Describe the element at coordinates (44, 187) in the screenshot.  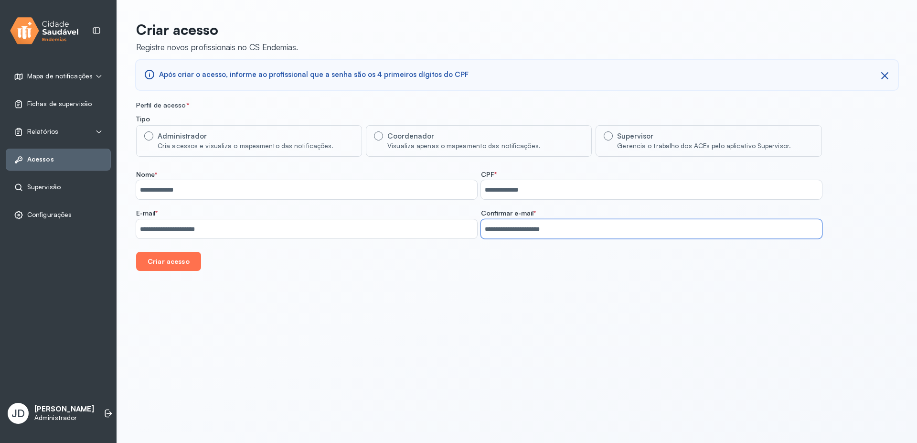
I see `span: Supervisão` at that location.